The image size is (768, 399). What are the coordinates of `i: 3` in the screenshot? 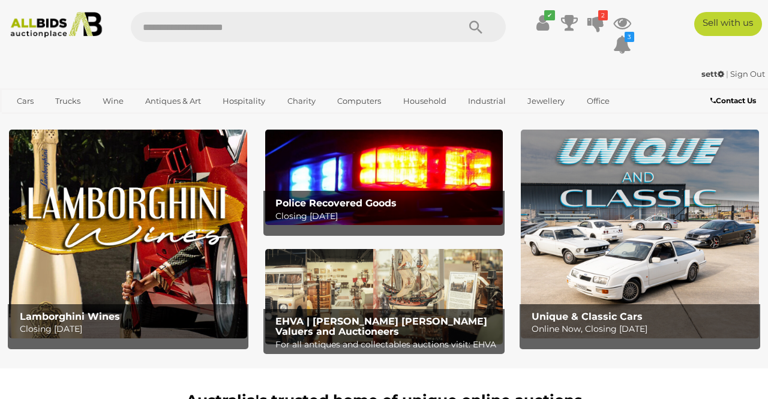 It's located at (630, 37).